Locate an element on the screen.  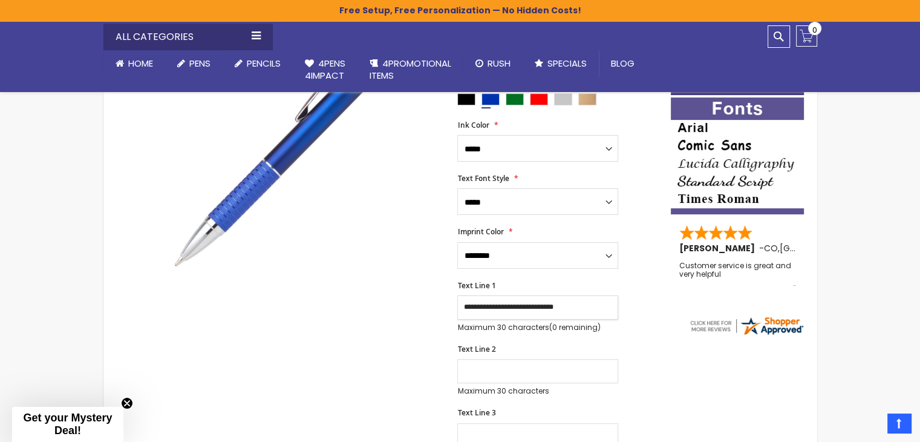
span: Text Line 2 is located at coordinates (476, 348).